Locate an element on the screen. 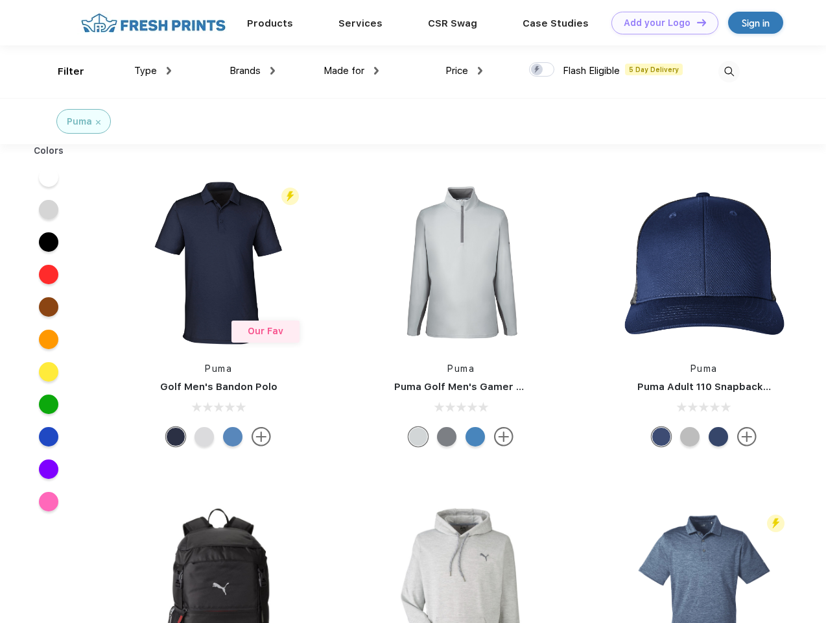 This screenshot has width=826, height=623. span: Type is located at coordinates (145, 71).